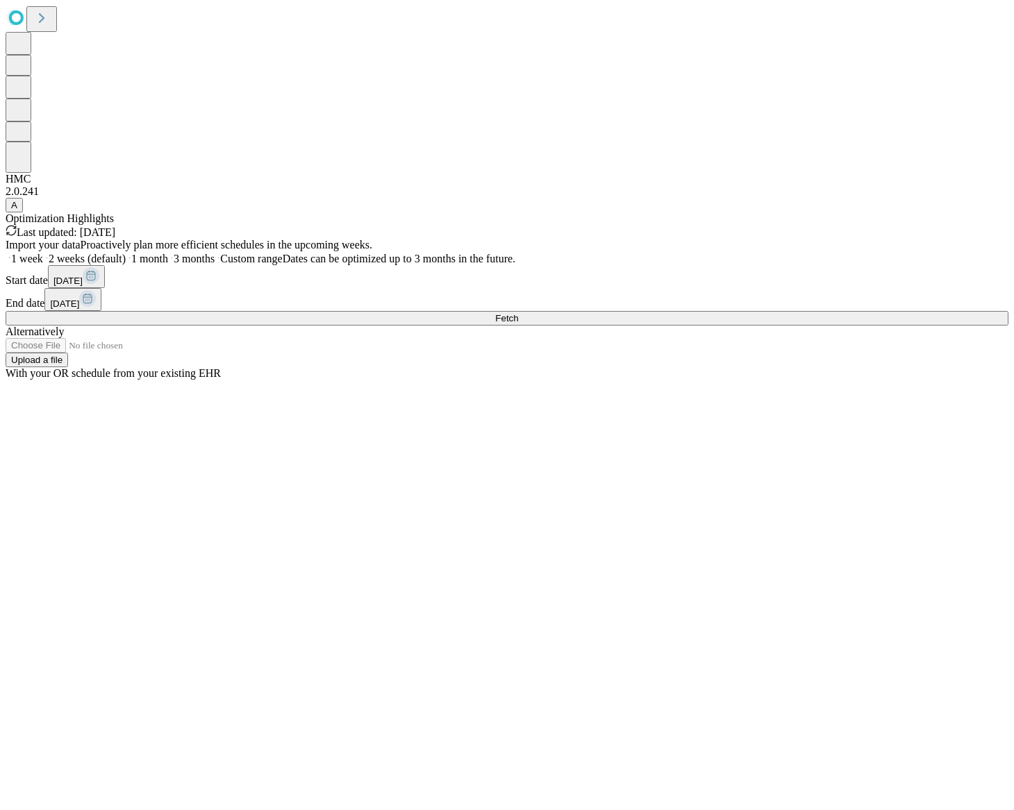 The image size is (1014, 810). Describe the element at coordinates (194, 258) in the screenshot. I see `span: 3 months` at that location.